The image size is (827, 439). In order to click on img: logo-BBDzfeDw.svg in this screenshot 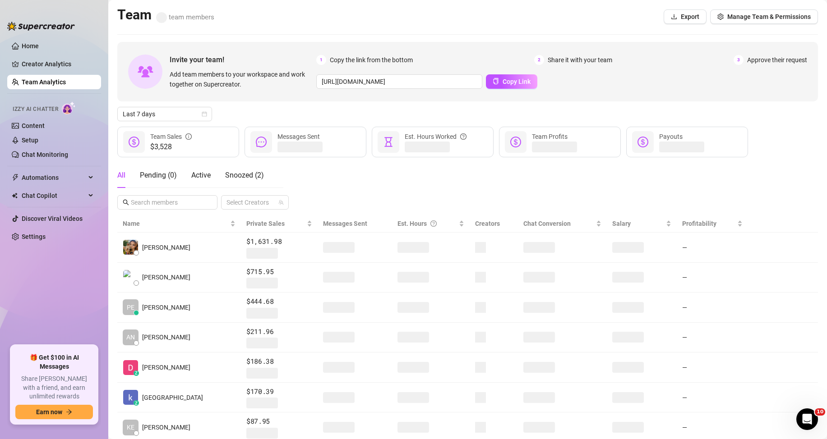, I will do `click(41, 26)`.